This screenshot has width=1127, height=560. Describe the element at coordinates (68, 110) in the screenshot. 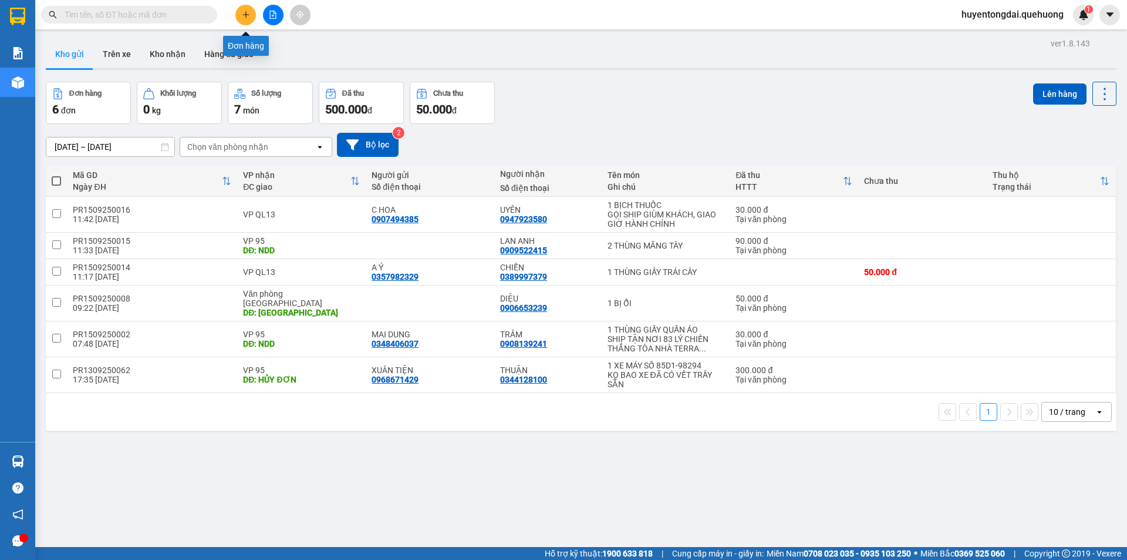

I see `span: đơn` at that location.